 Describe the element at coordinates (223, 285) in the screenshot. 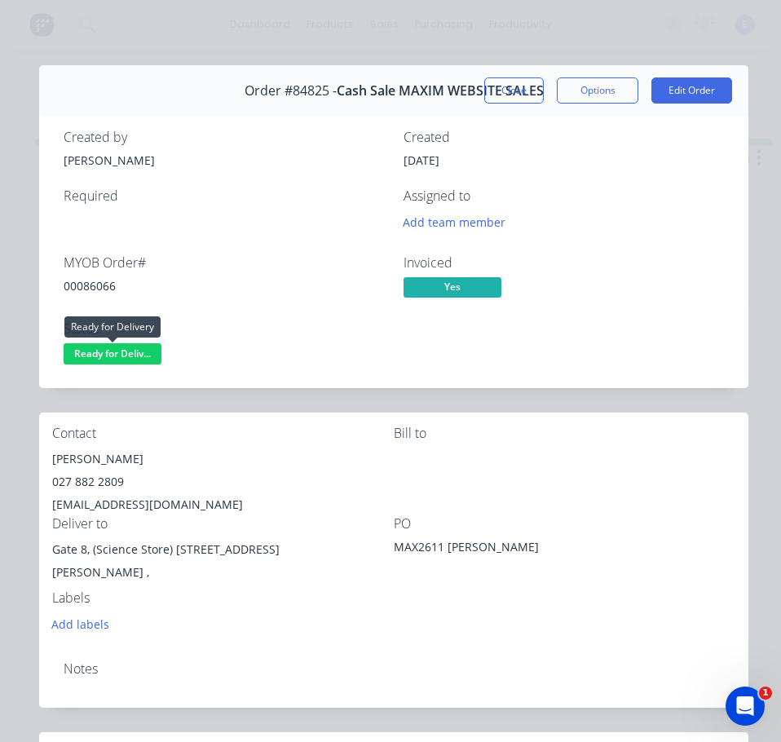

I see `div: 00086066` at that location.